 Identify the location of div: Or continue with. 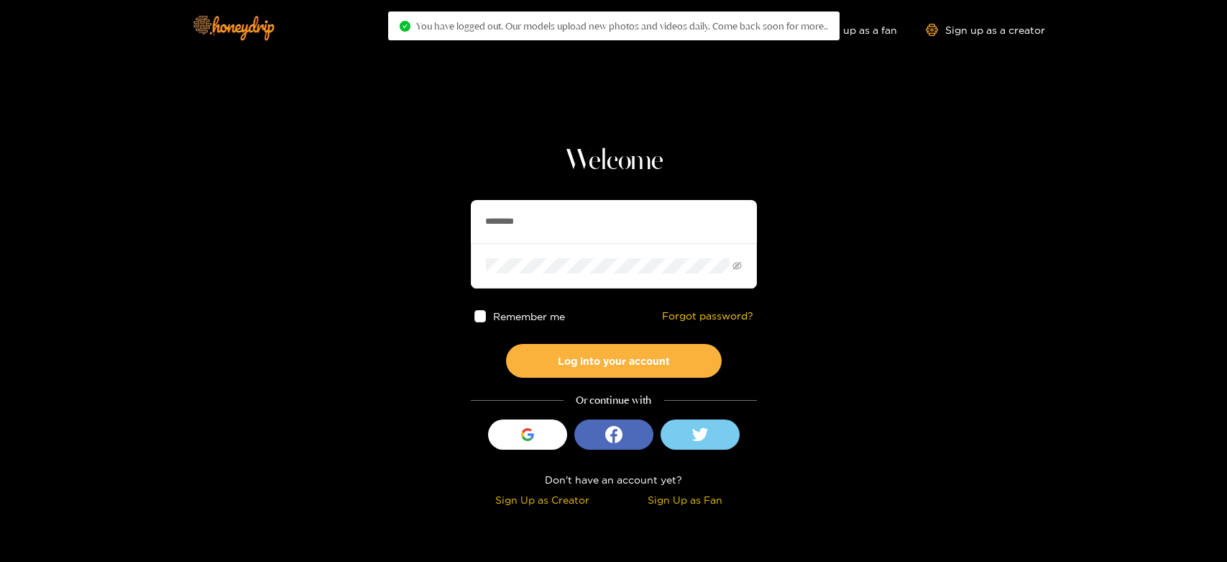
(614, 400).